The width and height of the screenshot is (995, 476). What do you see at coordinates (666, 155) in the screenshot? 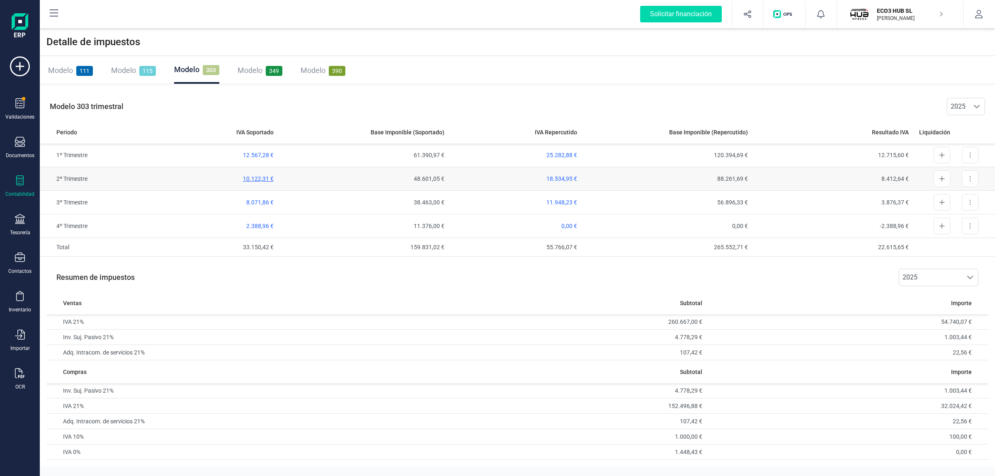
I see `td: 120.394,69 €` at bounding box center [666, 155].